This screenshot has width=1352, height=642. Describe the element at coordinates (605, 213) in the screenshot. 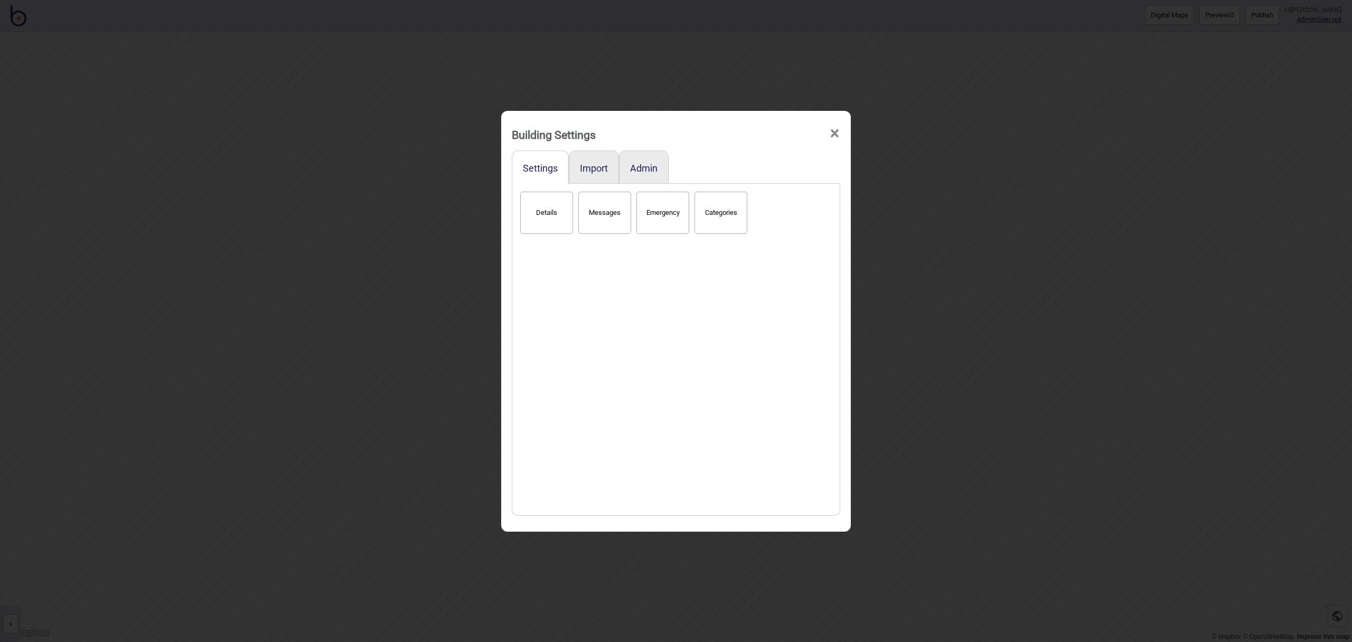

I see `button: Messages` at that location.